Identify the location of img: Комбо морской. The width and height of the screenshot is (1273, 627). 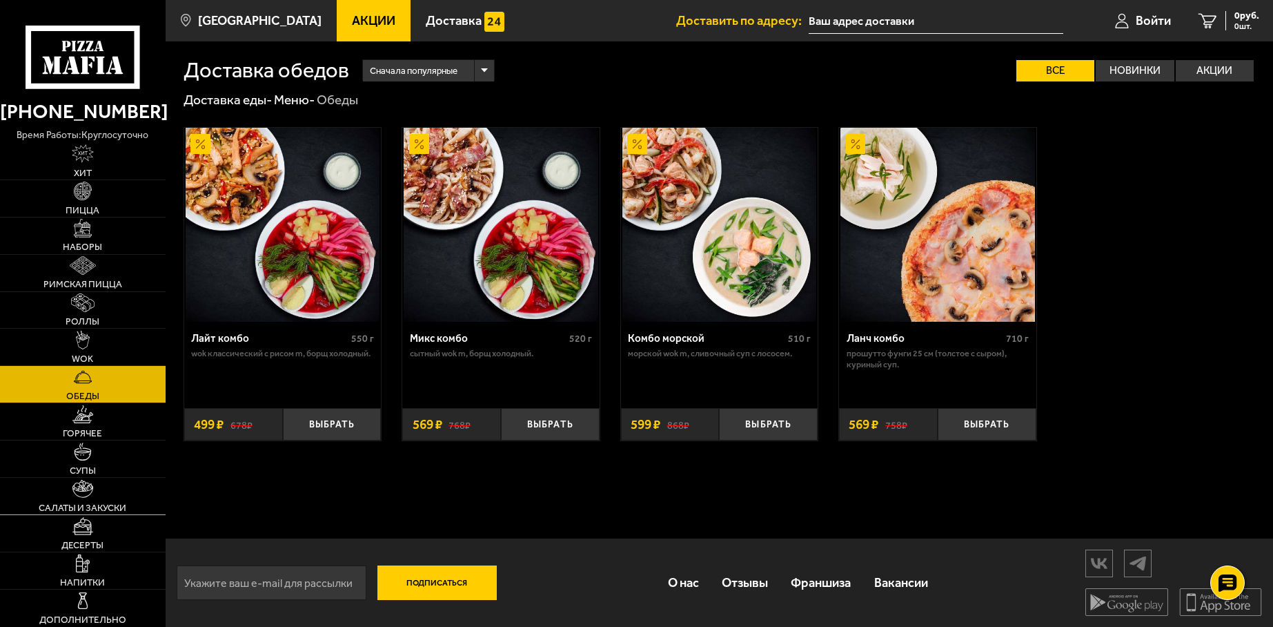
(720, 225).